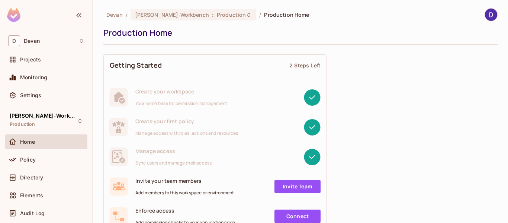 The image size is (508, 223). What do you see at coordinates (286, 14) in the screenshot?
I see `span: Production Home` at bounding box center [286, 14].